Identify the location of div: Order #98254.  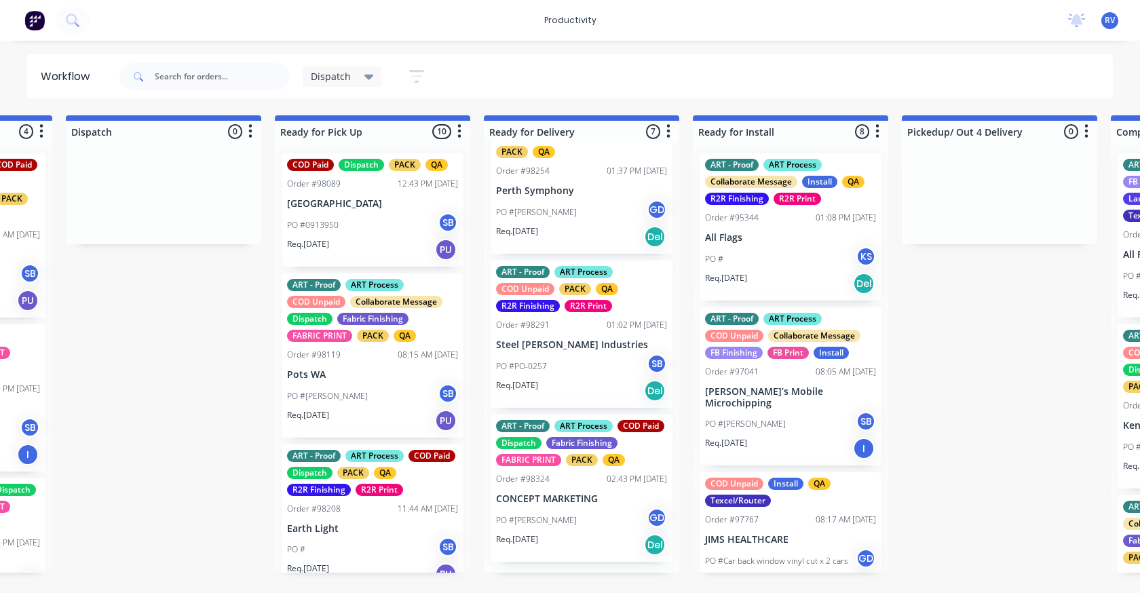
(523, 171).